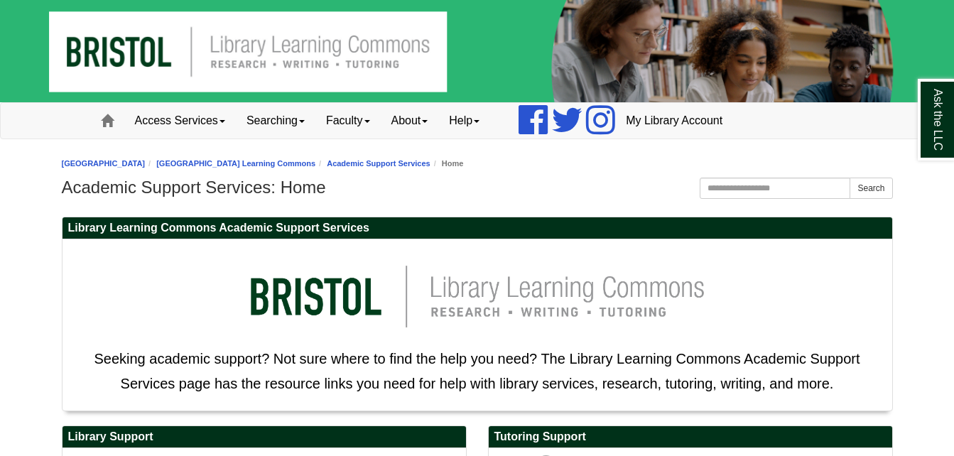 The height and width of the screenshot is (456, 954). I want to click on a: Faculty, so click(348, 121).